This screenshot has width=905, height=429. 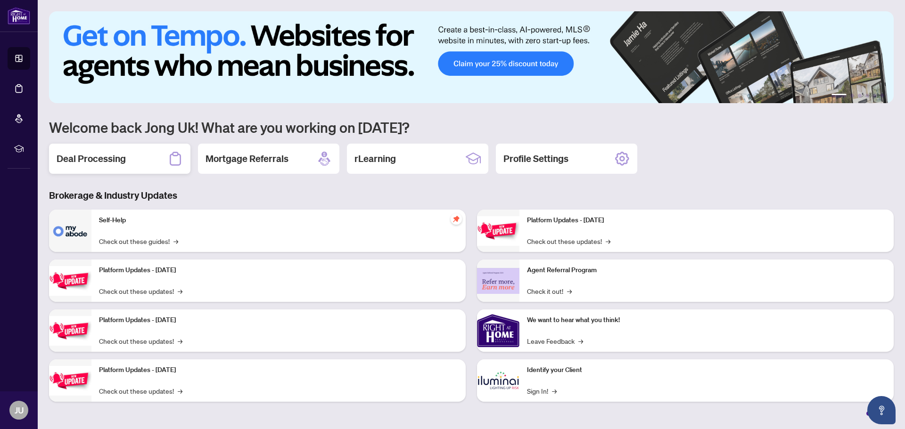 I want to click on a: Check out these guides!→, so click(x=139, y=241).